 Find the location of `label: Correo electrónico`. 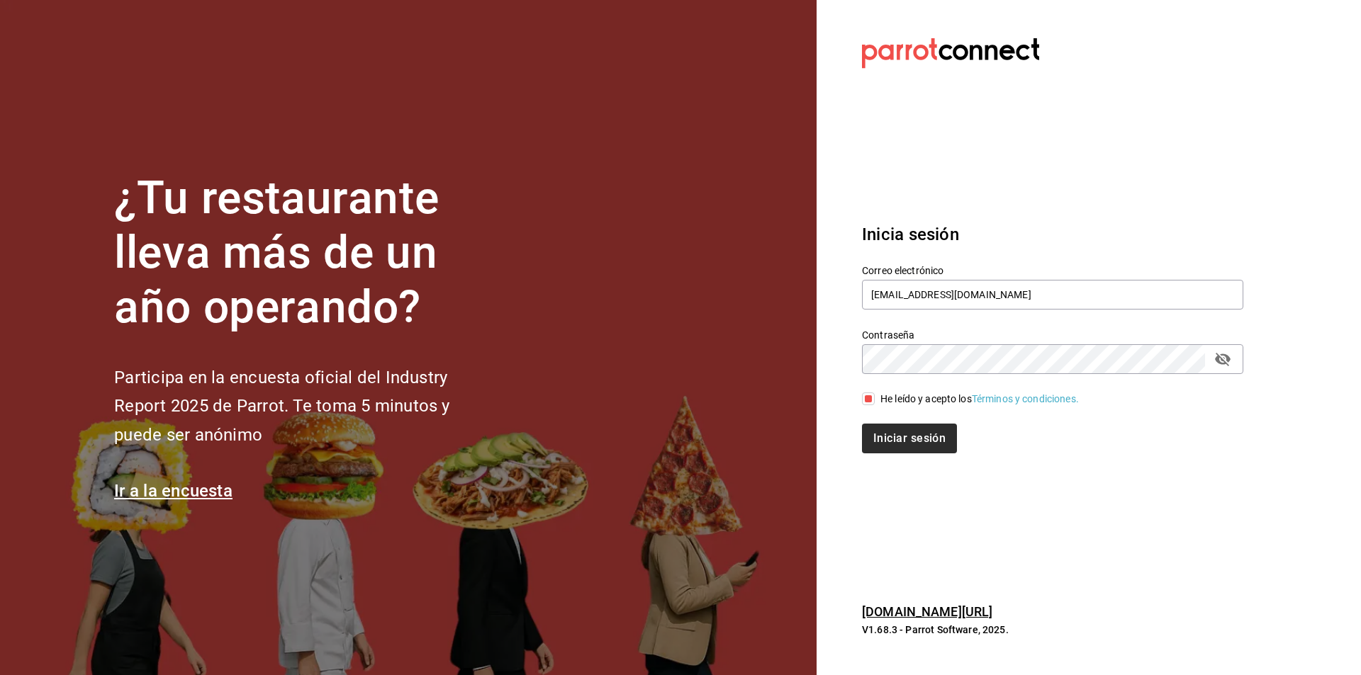

label: Correo electrónico is located at coordinates (1052, 271).